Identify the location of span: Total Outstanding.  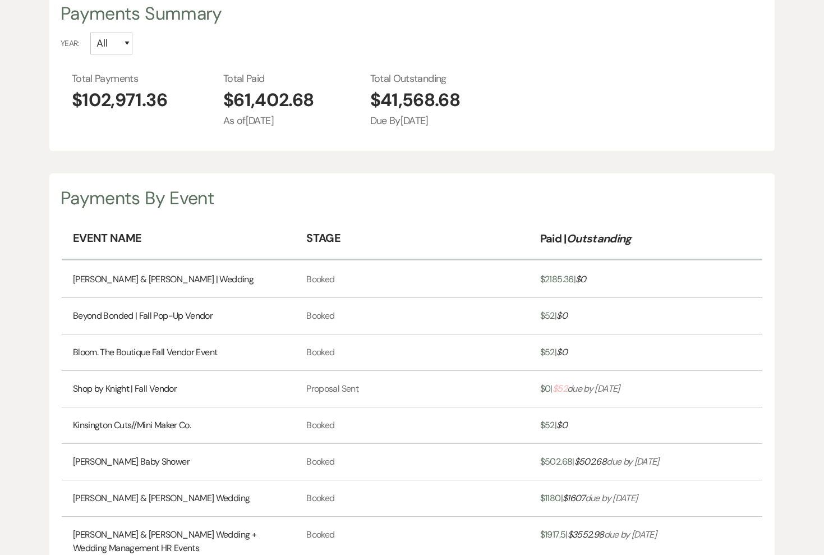
(415, 79).